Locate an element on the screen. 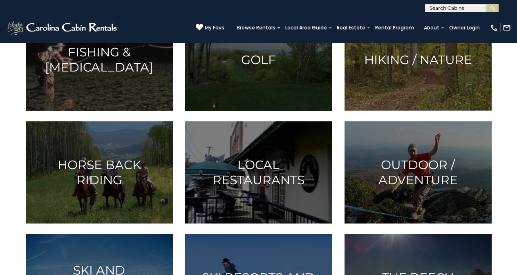 The width and height of the screenshot is (517, 275). a: Browse Rentals is located at coordinates (256, 28).